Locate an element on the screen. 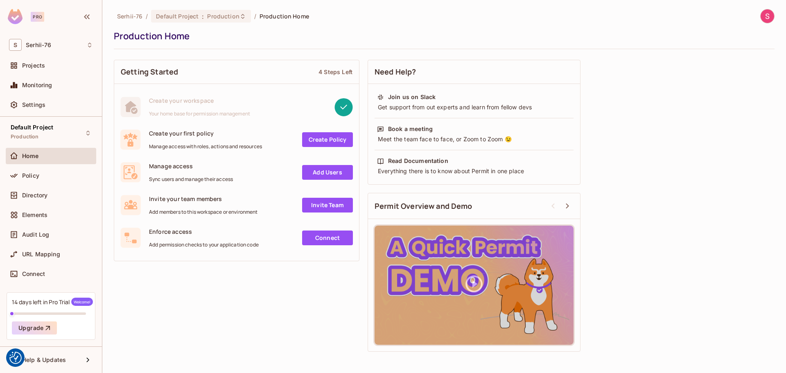 Image resolution: width=786 pixels, height=373 pixels. a: Add Users is located at coordinates (328, 172).